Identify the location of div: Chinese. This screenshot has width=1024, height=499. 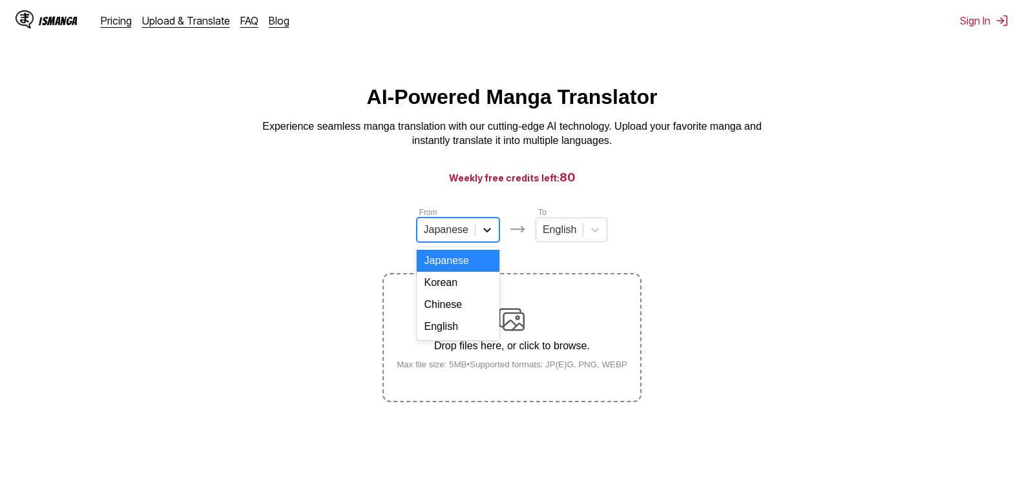
(458, 305).